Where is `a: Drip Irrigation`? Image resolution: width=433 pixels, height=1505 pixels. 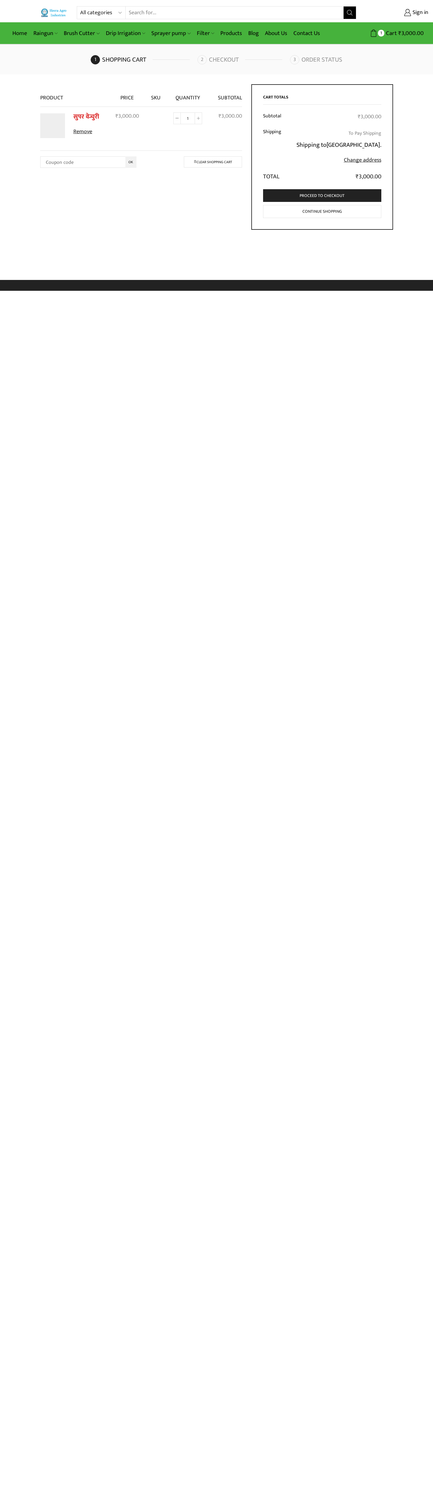
a: Drip Irrigation is located at coordinates (125, 33).